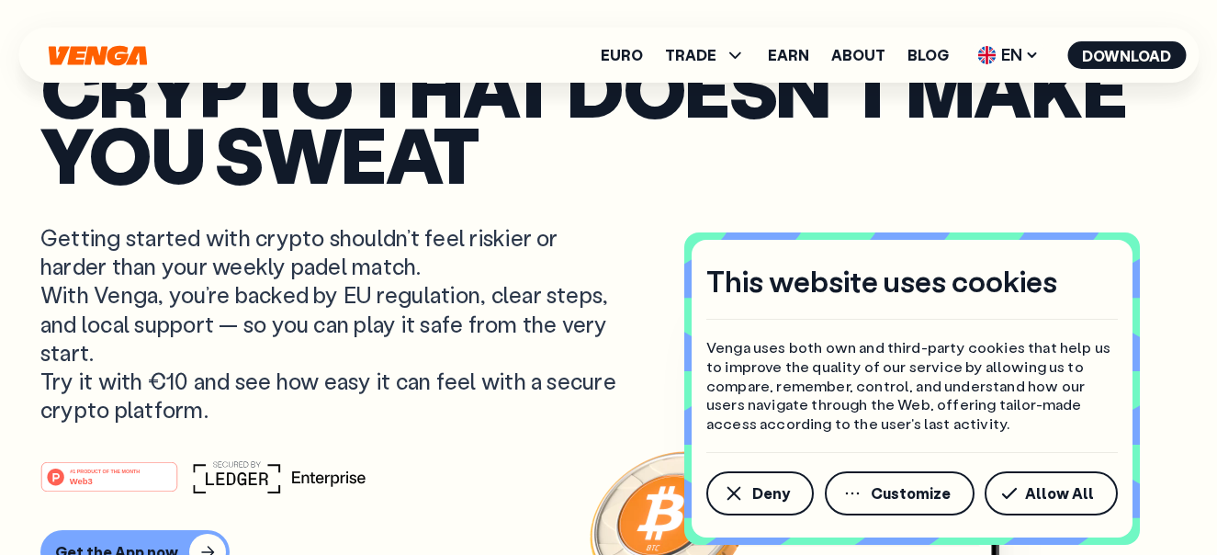  What do you see at coordinates (97, 55) in the screenshot?
I see `svg: Home` at bounding box center [97, 55].